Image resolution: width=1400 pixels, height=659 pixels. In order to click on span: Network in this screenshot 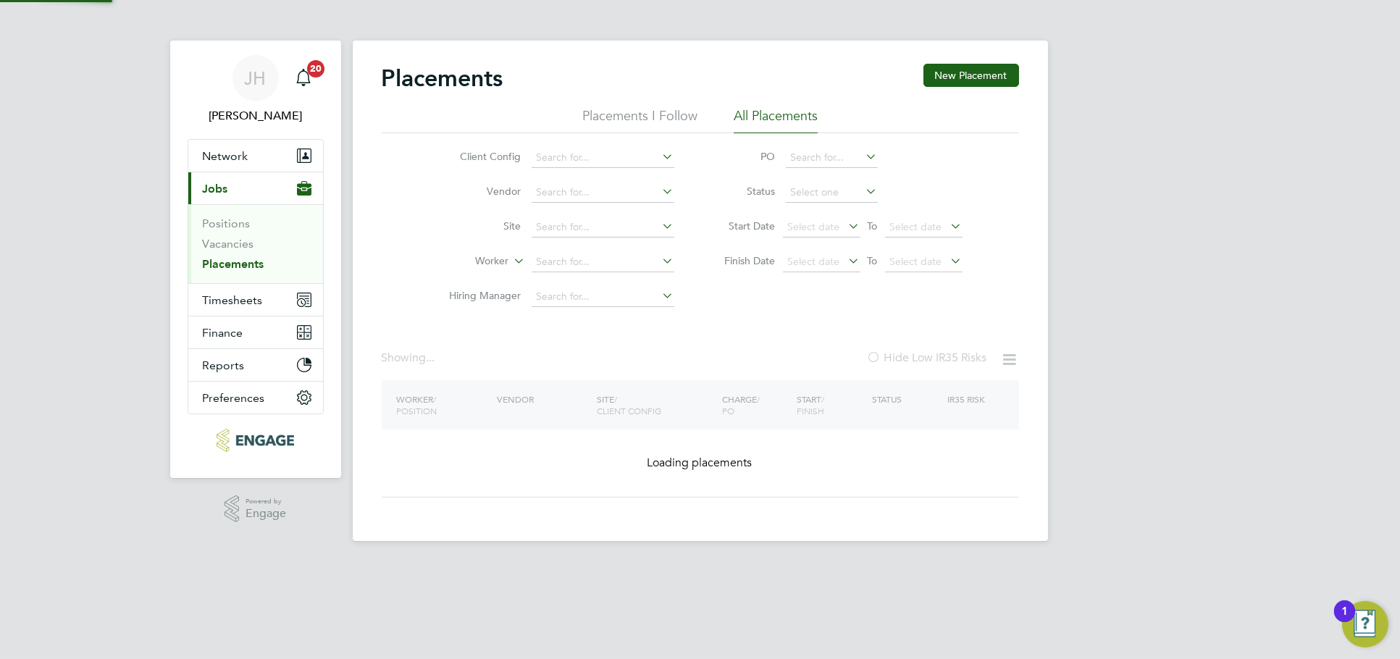, I will do `click(225, 156)`.